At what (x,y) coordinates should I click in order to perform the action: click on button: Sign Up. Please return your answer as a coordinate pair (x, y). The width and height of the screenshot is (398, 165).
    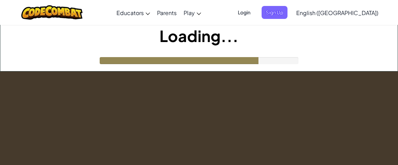
    Looking at the image, I should click on (274, 12).